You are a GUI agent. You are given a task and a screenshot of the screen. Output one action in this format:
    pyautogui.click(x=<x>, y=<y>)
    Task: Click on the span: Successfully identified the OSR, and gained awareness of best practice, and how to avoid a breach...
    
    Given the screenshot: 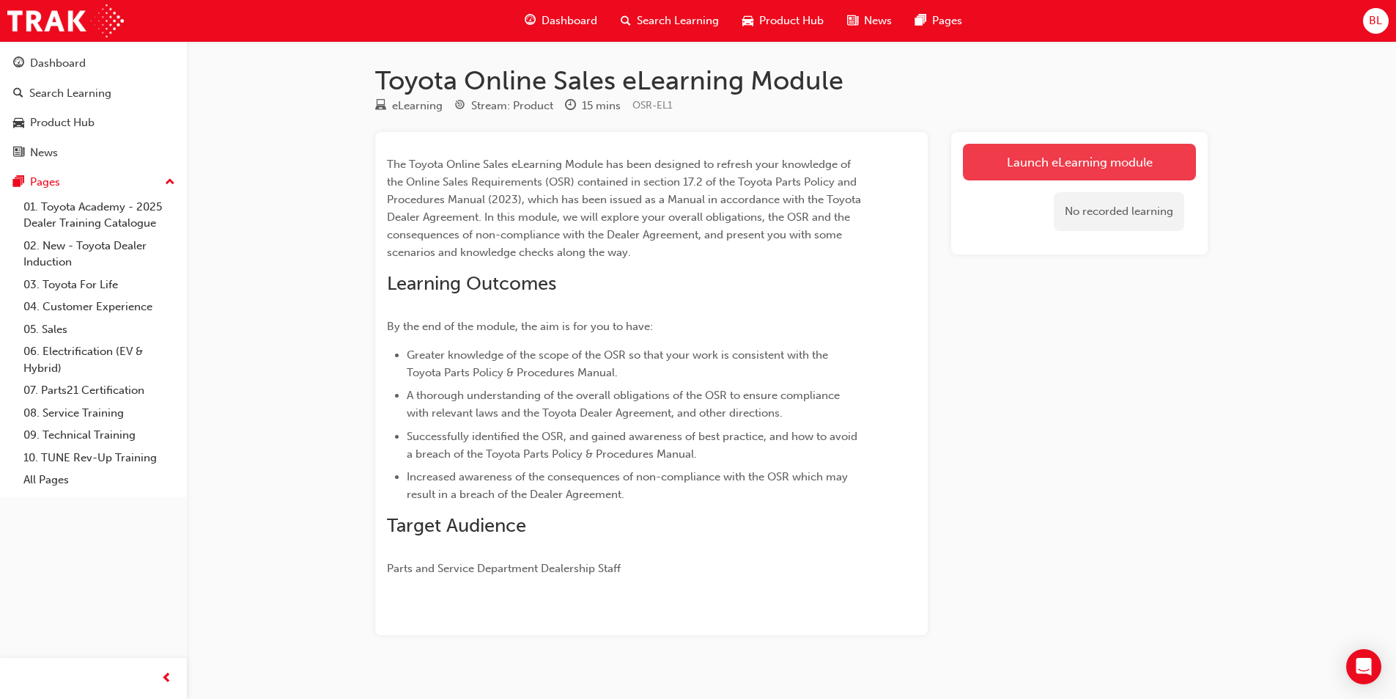 What is the action you would take?
    pyautogui.click(x=633, y=445)
    